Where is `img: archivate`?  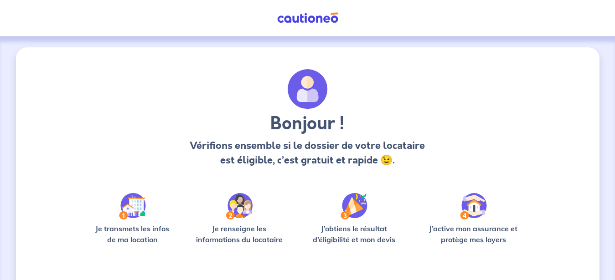
img: archivate is located at coordinates (308, 89).